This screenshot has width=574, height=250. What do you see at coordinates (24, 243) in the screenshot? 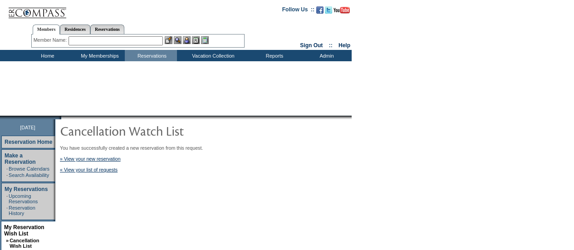
I see `a: Cancellation Wish List` at bounding box center [24, 243].